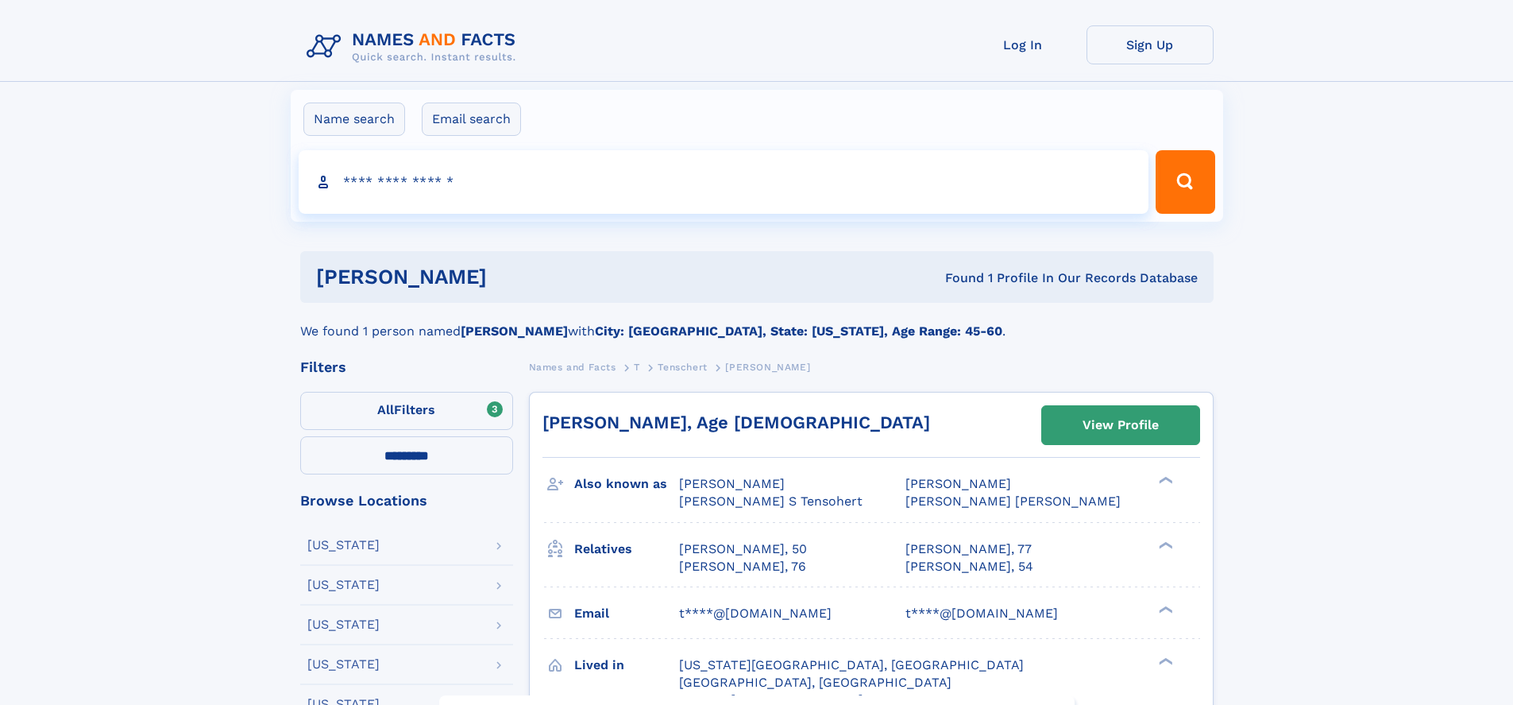 This screenshot has width=1513, height=705. Describe the element at coordinates (385, 409) in the screenshot. I see `span: All` at that location.